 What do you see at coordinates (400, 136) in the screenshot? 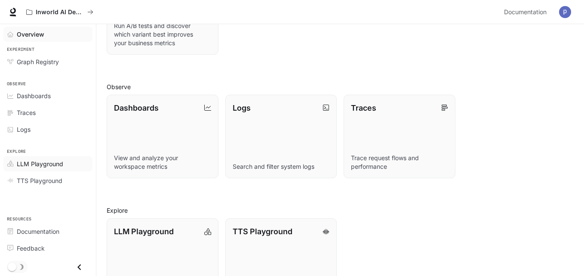
I see `a: TracesTrace request flows and performance` at bounding box center [400, 136].